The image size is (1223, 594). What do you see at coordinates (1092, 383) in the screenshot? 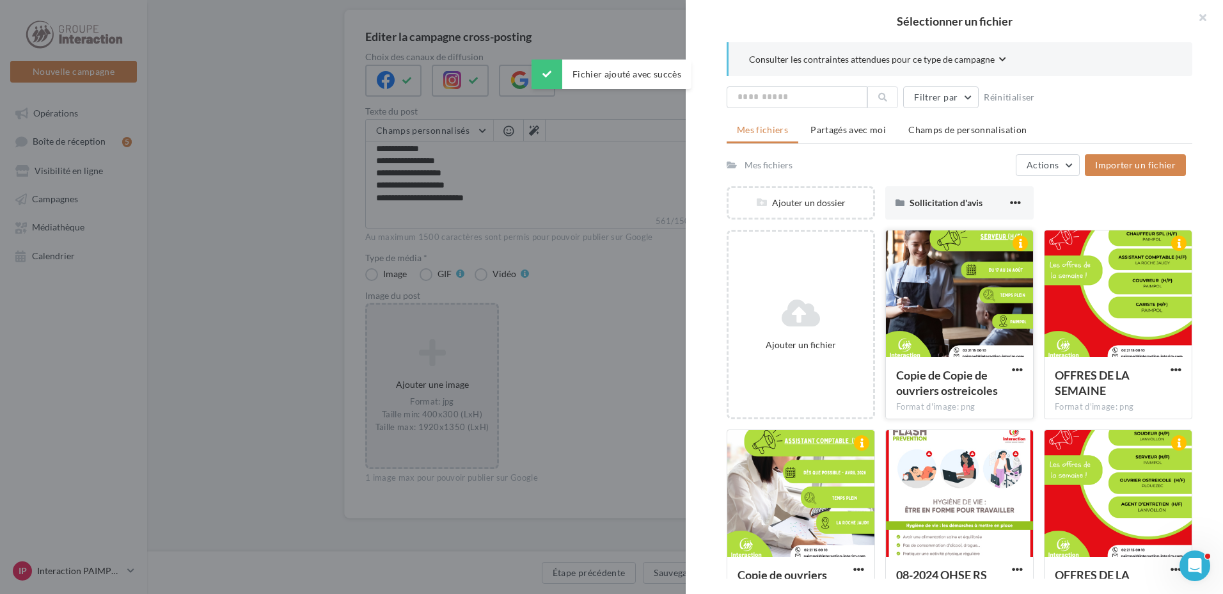
I see `span: OFFRES DE LA SEMAINE` at bounding box center [1092, 383].